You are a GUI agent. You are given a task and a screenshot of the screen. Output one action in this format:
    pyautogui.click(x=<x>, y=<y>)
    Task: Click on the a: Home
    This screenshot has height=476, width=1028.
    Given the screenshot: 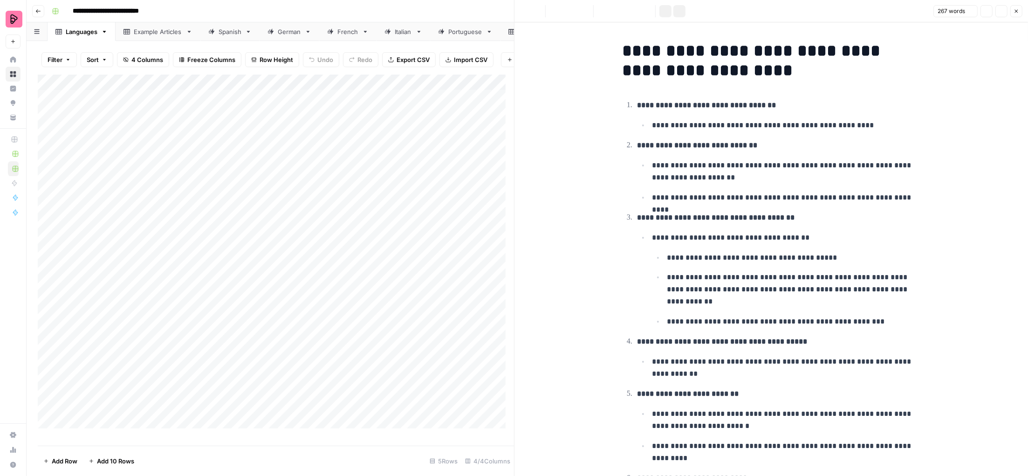 What is the action you would take?
    pyautogui.click(x=13, y=60)
    